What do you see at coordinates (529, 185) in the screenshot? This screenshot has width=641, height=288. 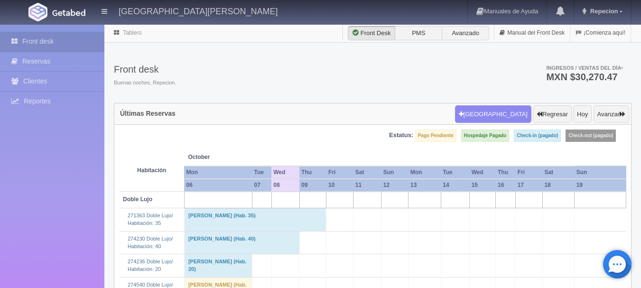 I see `th: 17` at bounding box center [529, 185].